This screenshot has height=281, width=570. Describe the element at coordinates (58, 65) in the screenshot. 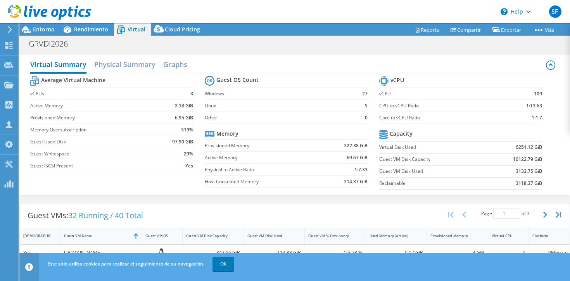

I see `h2: Virtual Summary` at that location.